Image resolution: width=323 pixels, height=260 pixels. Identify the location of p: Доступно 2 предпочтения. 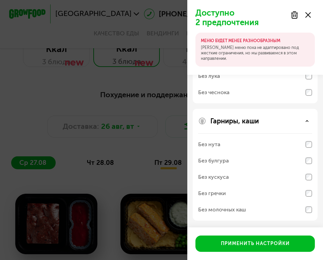
(241, 18).